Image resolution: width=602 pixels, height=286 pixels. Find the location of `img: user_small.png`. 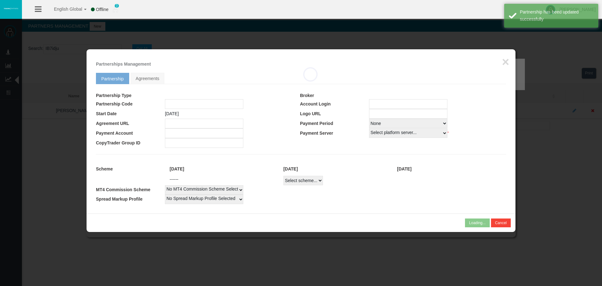

img: user_small.png is located at coordinates (115, 10).